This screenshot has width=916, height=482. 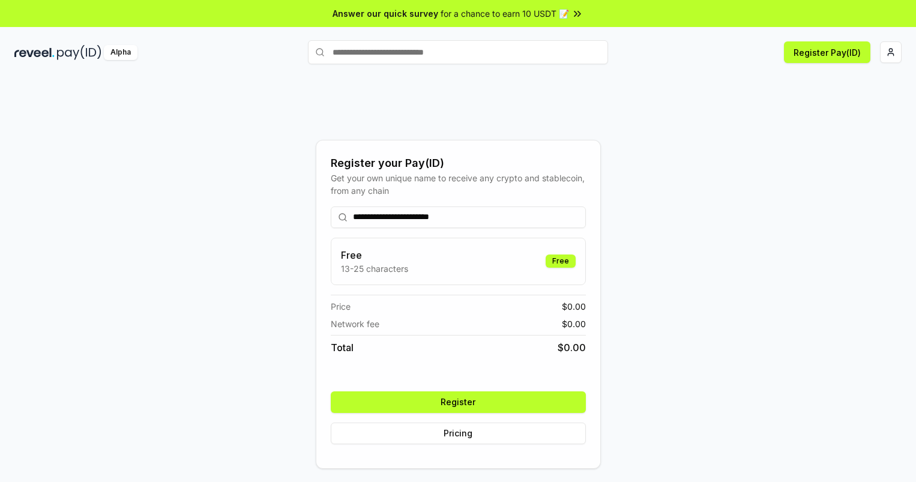 What do you see at coordinates (340, 306) in the screenshot?
I see `span: Price` at bounding box center [340, 306].